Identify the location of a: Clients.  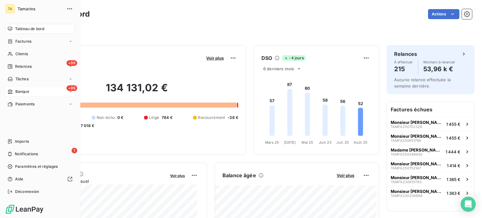
(40, 54).